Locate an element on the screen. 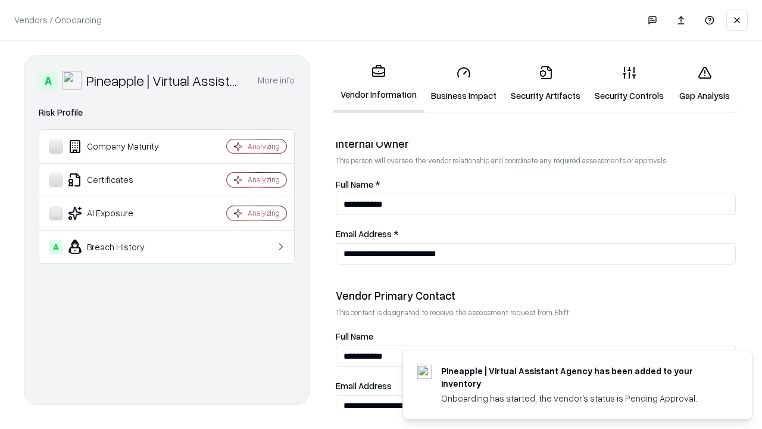 This screenshot has height=429, width=762. label: Email Address * is located at coordinates (536, 233).